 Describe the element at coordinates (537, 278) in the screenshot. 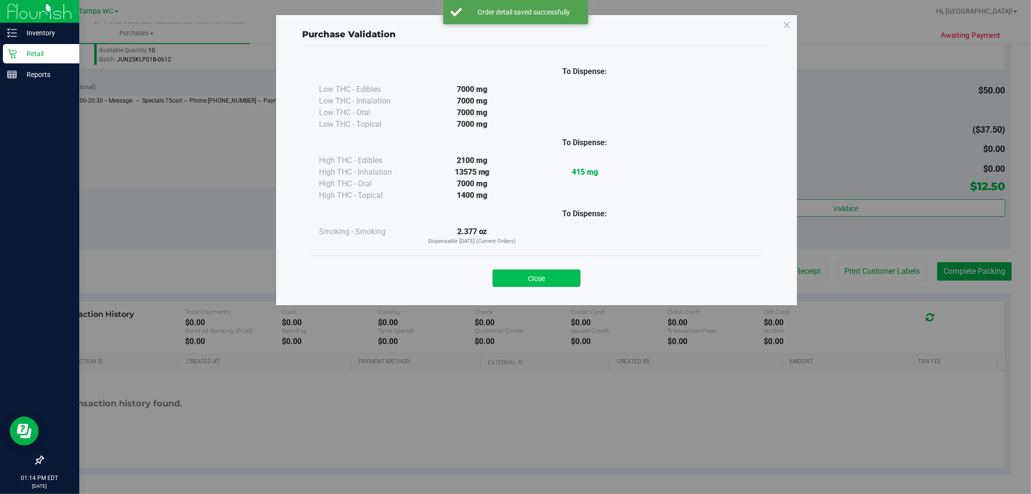

I see `button: Close` at that location.